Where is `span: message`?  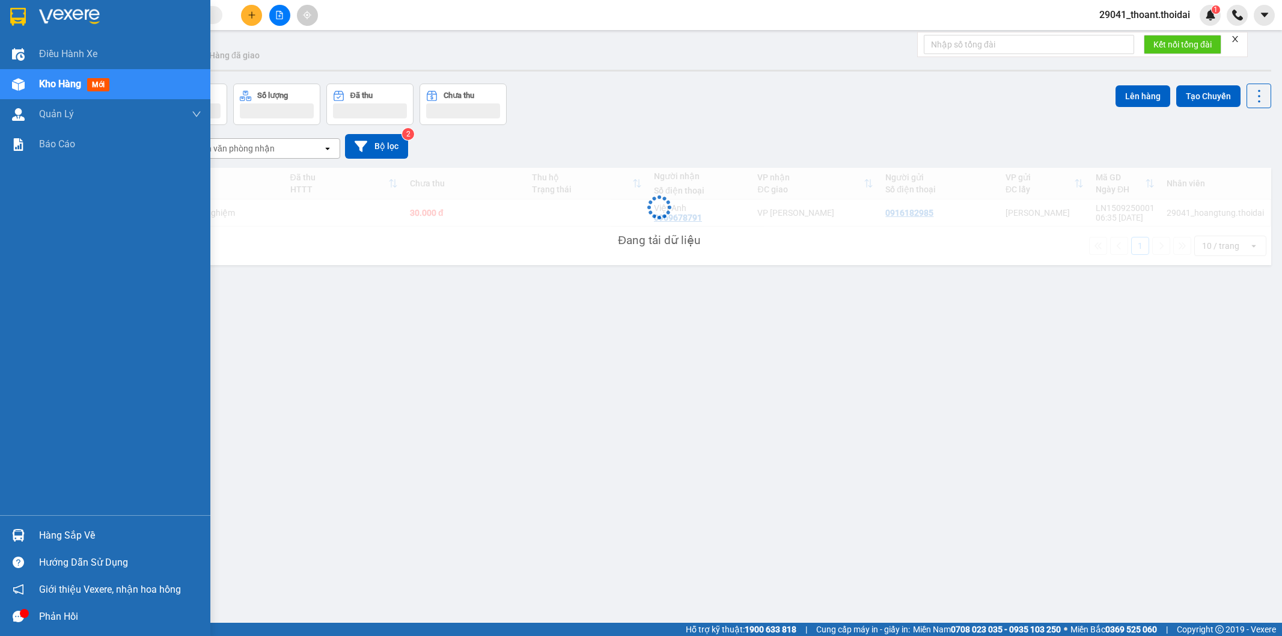 span: message is located at coordinates (18, 616).